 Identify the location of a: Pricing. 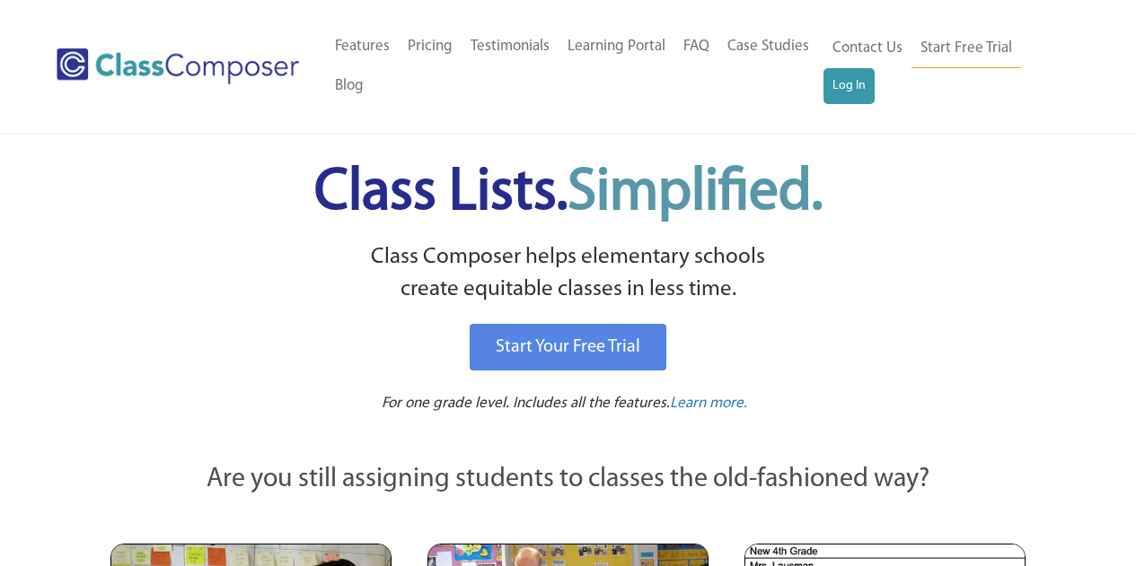
(430, 47).